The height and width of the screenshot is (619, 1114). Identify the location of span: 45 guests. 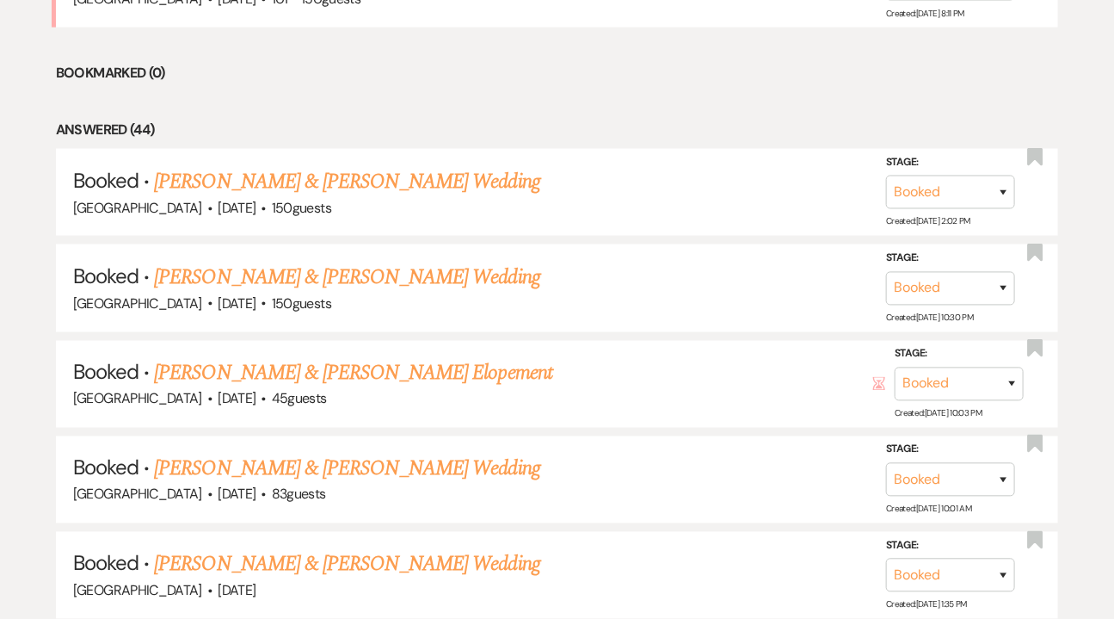
(299, 398).